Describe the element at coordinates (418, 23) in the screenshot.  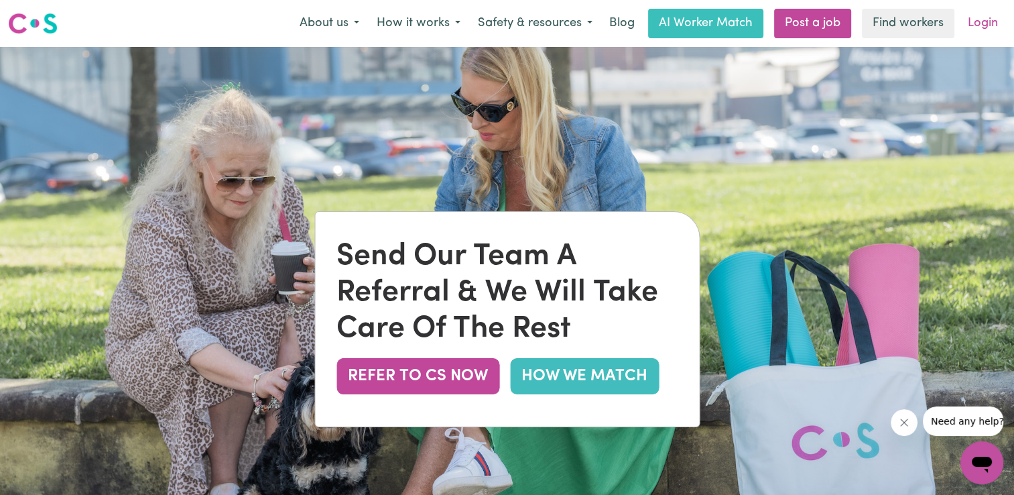
I see `button: How it works` at that location.